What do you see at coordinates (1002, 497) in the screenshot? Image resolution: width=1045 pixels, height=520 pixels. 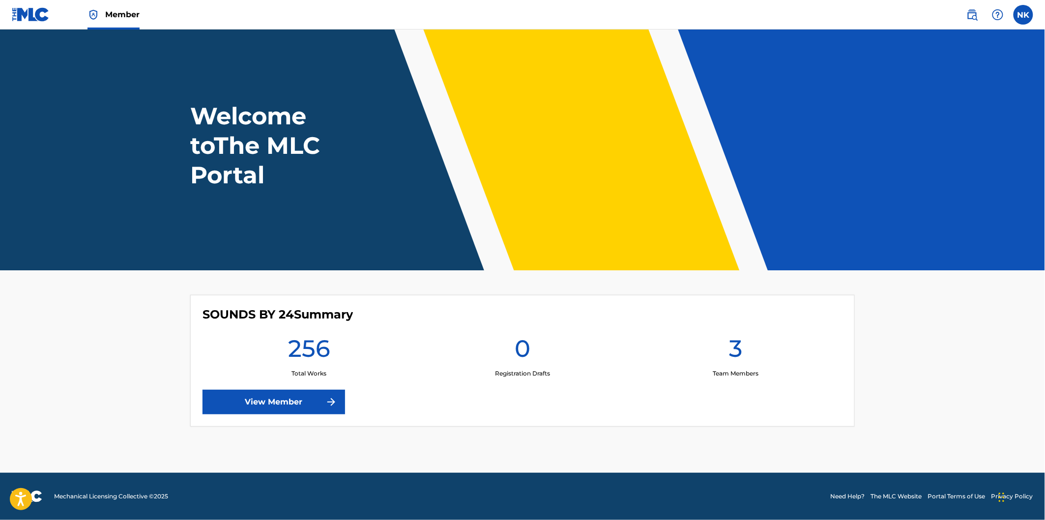 I see `div: Drag` at bounding box center [1002, 497].